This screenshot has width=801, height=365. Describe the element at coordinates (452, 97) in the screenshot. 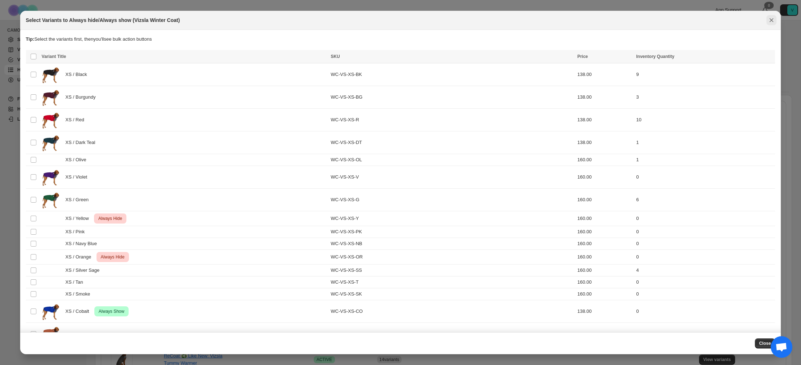

I see `td: WC-VS-XS-BG` at that location.